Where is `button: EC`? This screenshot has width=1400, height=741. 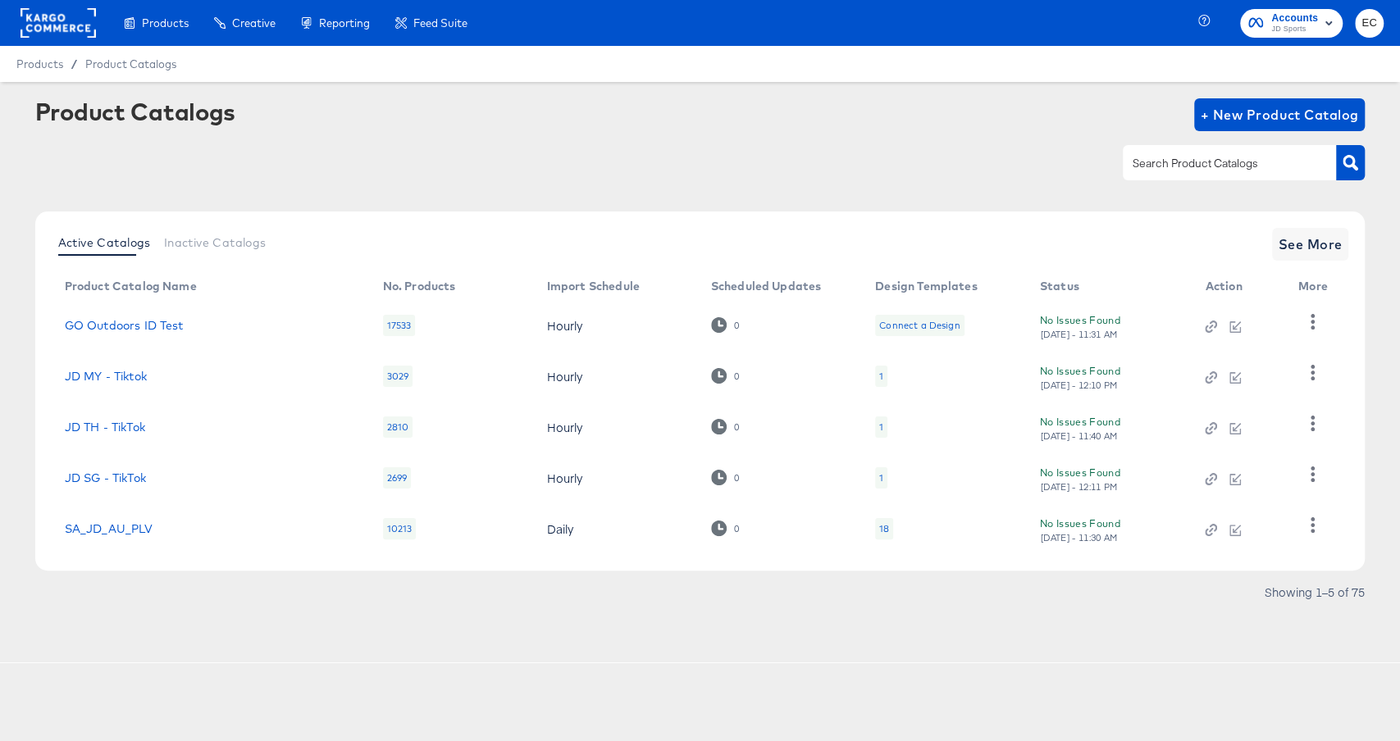
button: EC is located at coordinates (1369, 23).